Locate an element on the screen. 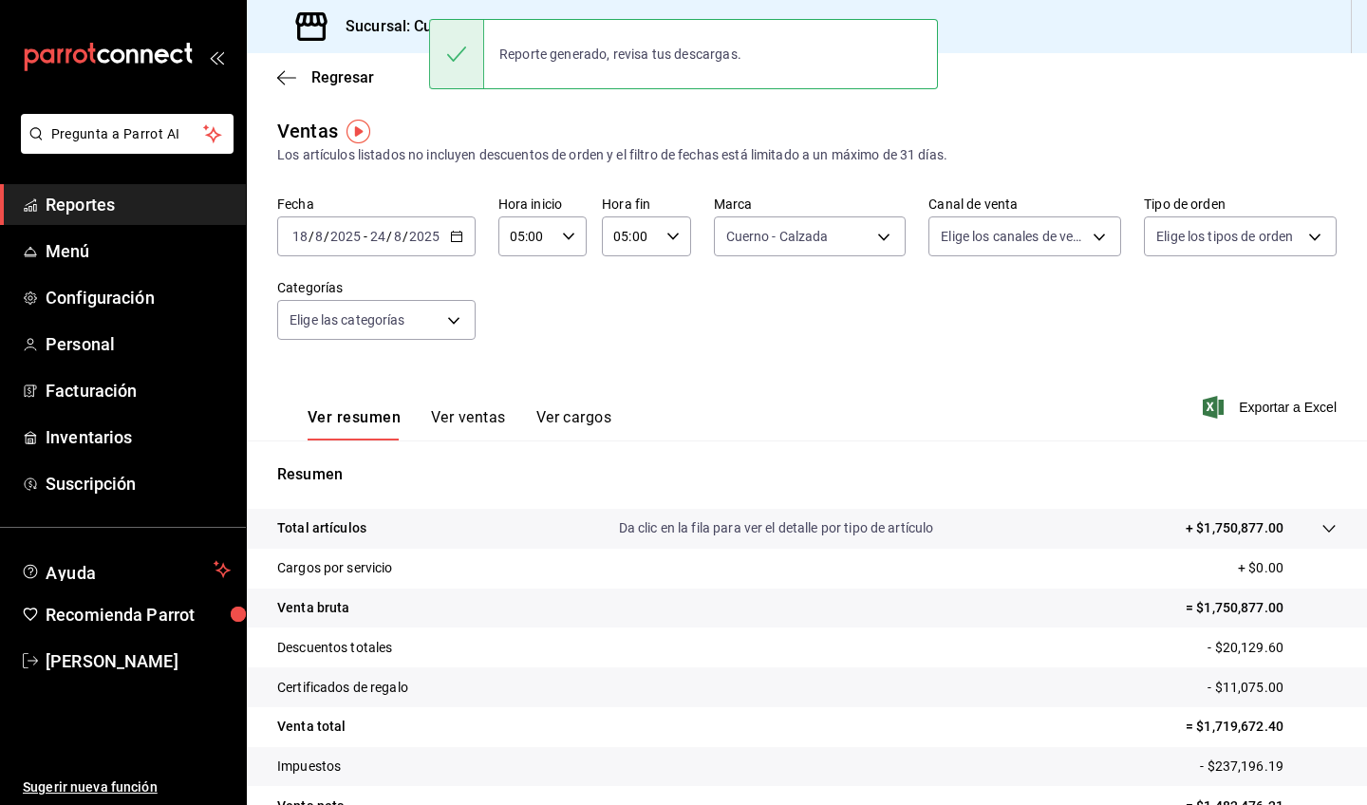 The width and height of the screenshot is (1367, 805). span: Sugerir nueva función is located at coordinates (126, 787).